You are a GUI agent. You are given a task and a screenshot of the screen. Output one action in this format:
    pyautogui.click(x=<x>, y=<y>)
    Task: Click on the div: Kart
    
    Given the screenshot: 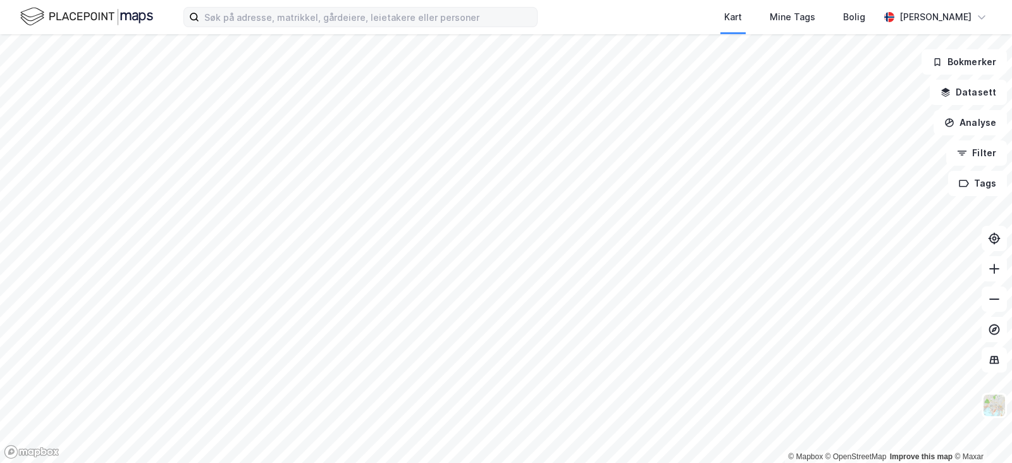 What is the action you would take?
    pyautogui.click(x=733, y=17)
    